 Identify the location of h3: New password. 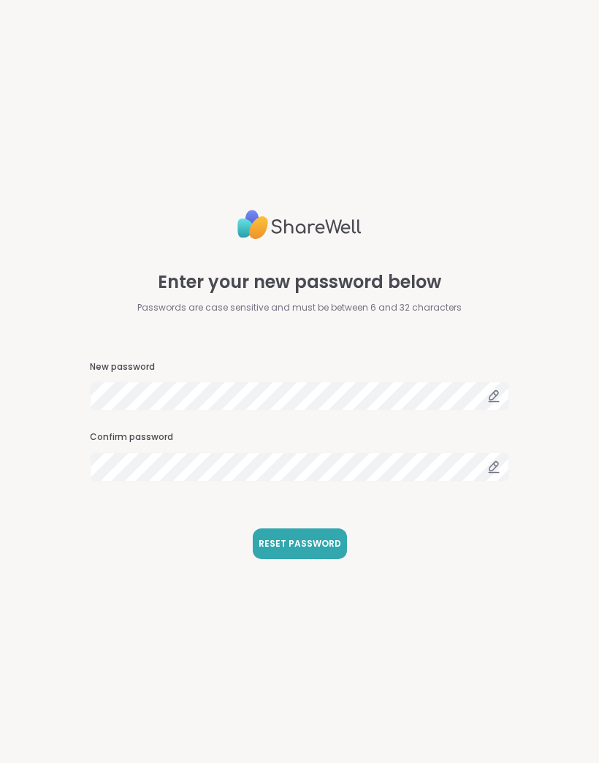
(300, 367).